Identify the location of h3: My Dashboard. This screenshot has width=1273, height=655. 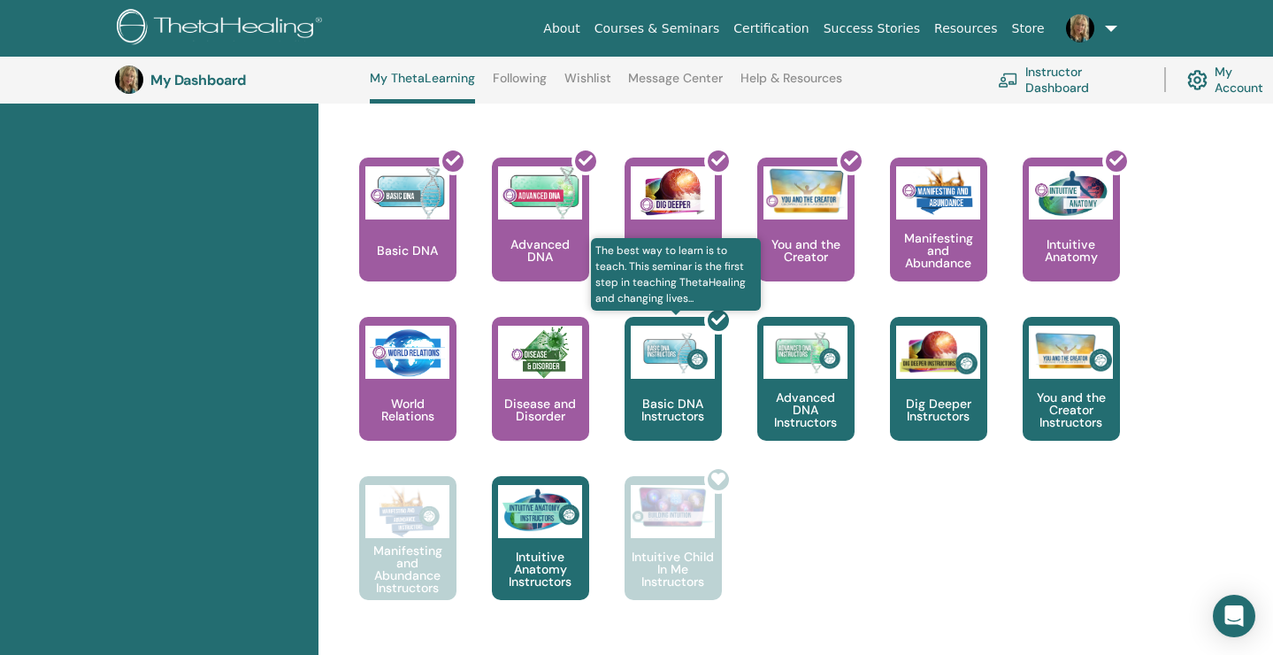
(239, 80).